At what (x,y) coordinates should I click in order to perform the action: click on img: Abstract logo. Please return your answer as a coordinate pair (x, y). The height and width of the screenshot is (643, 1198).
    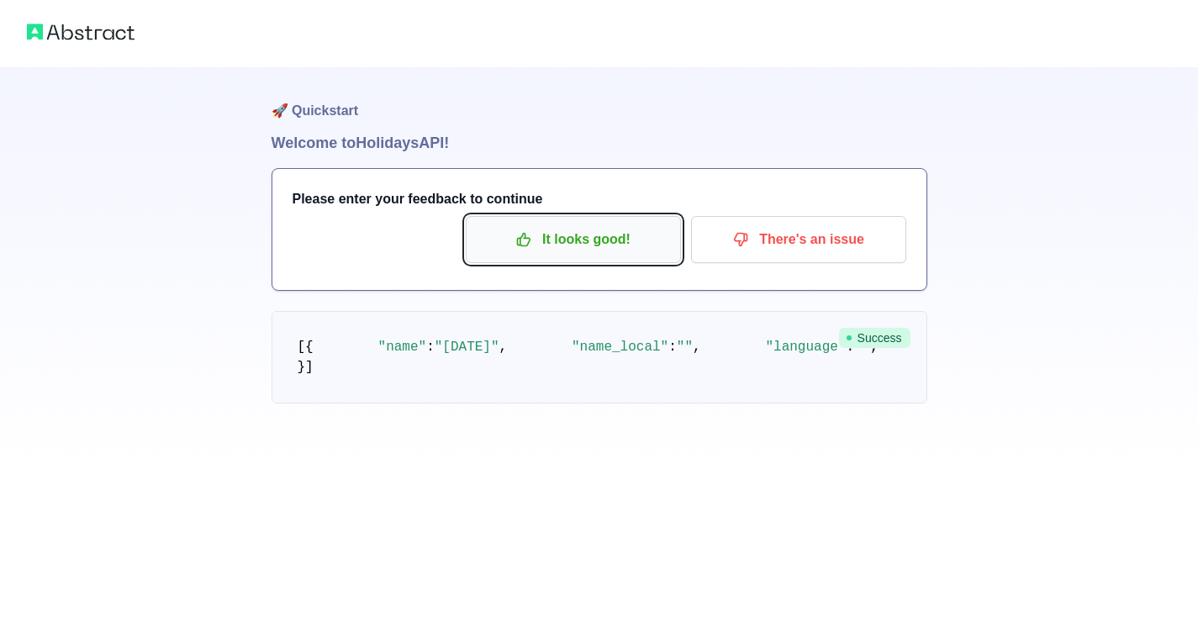
    Looking at the image, I should click on (81, 32).